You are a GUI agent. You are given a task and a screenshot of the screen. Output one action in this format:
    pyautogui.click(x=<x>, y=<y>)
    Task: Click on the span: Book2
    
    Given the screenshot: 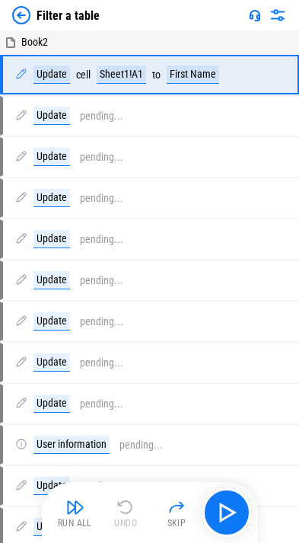 What is the action you would take?
    pyautogui.click(x=34, y=42)
    